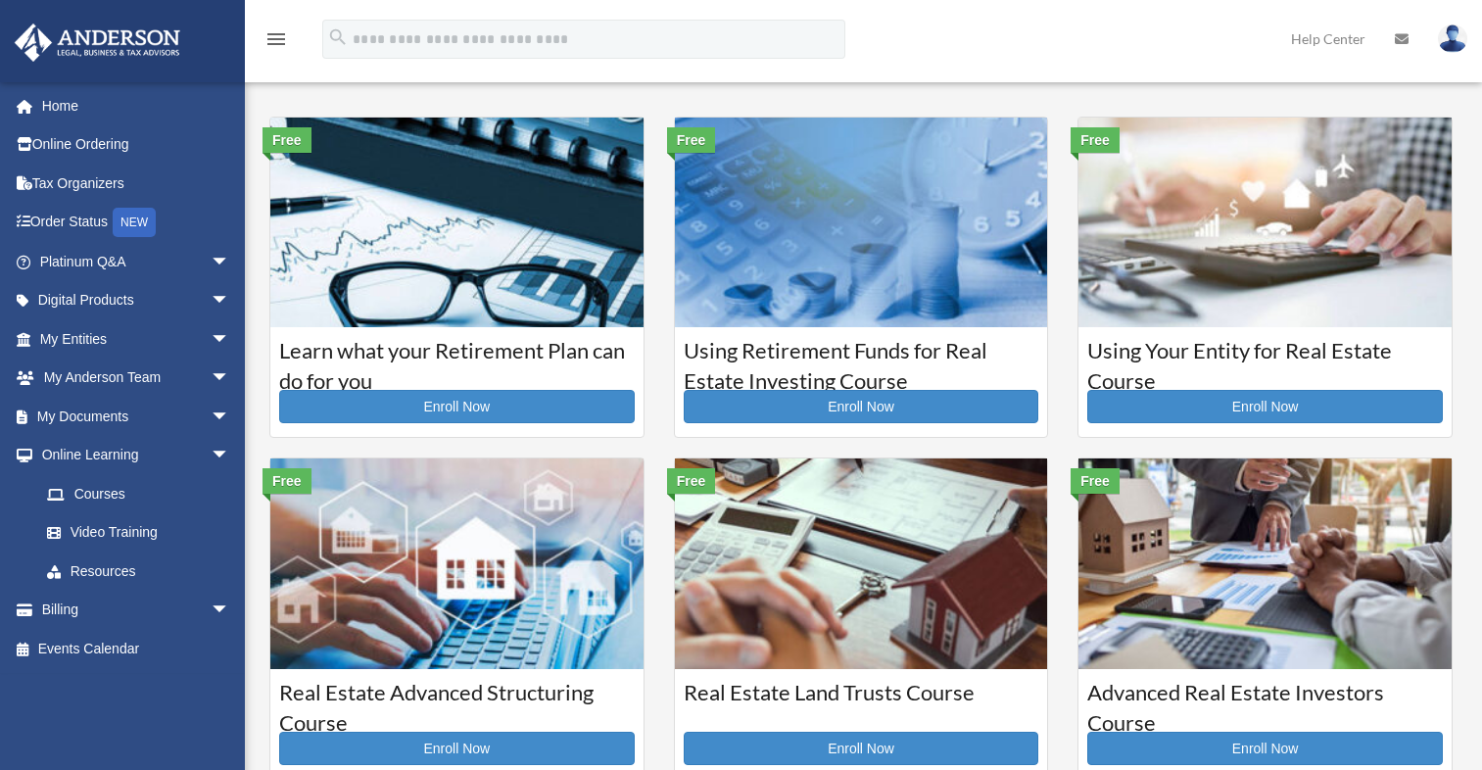 The height and width of the screenshot is (770, 1482). I want to click on i: search, so click(338, 37).